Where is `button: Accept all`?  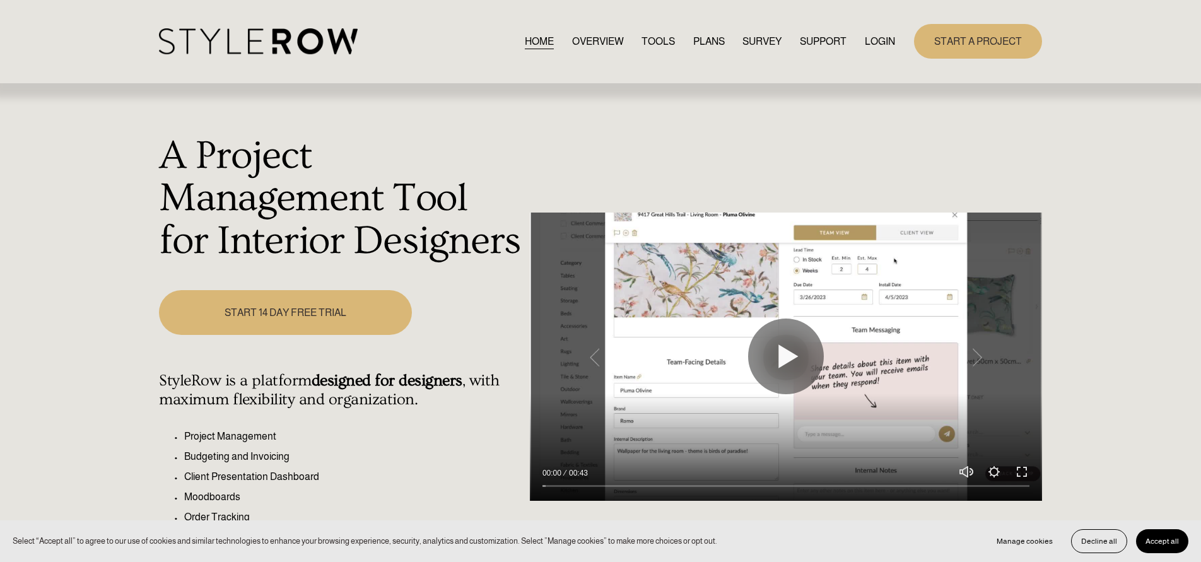 button: Accept all is located at coordinates (1162, 541).